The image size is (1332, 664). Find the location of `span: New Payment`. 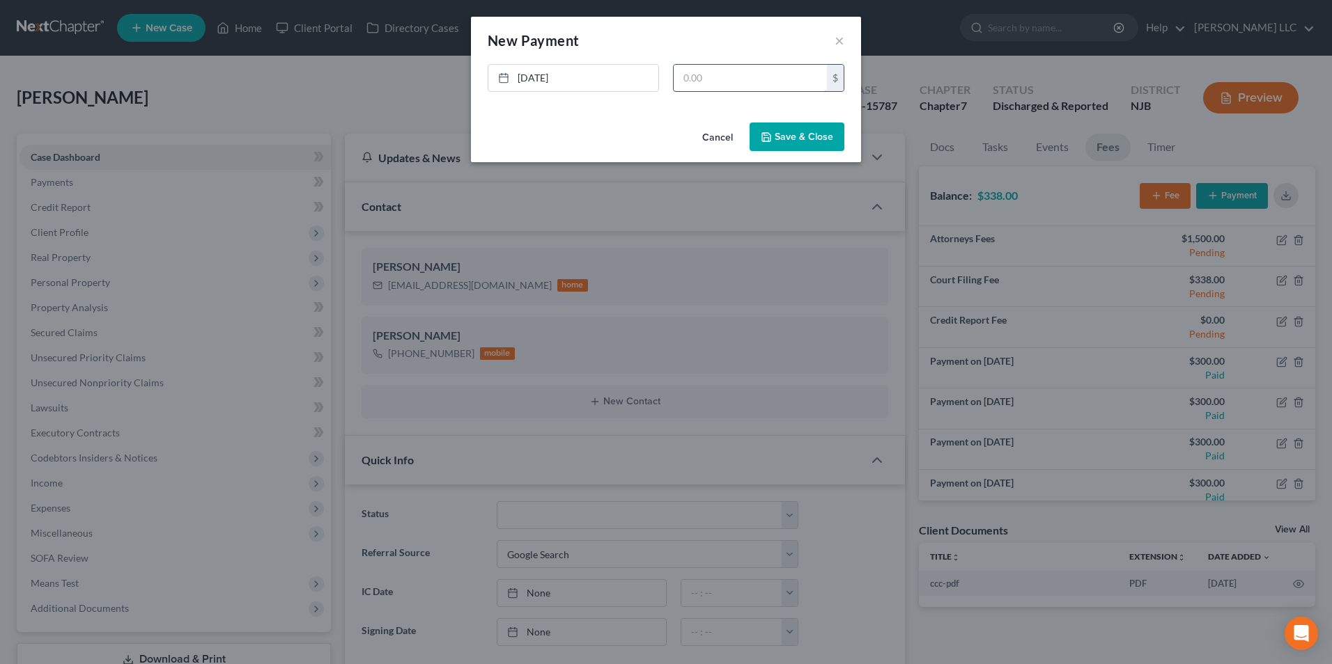

span: New Payment is located at coordinates (533, 40).